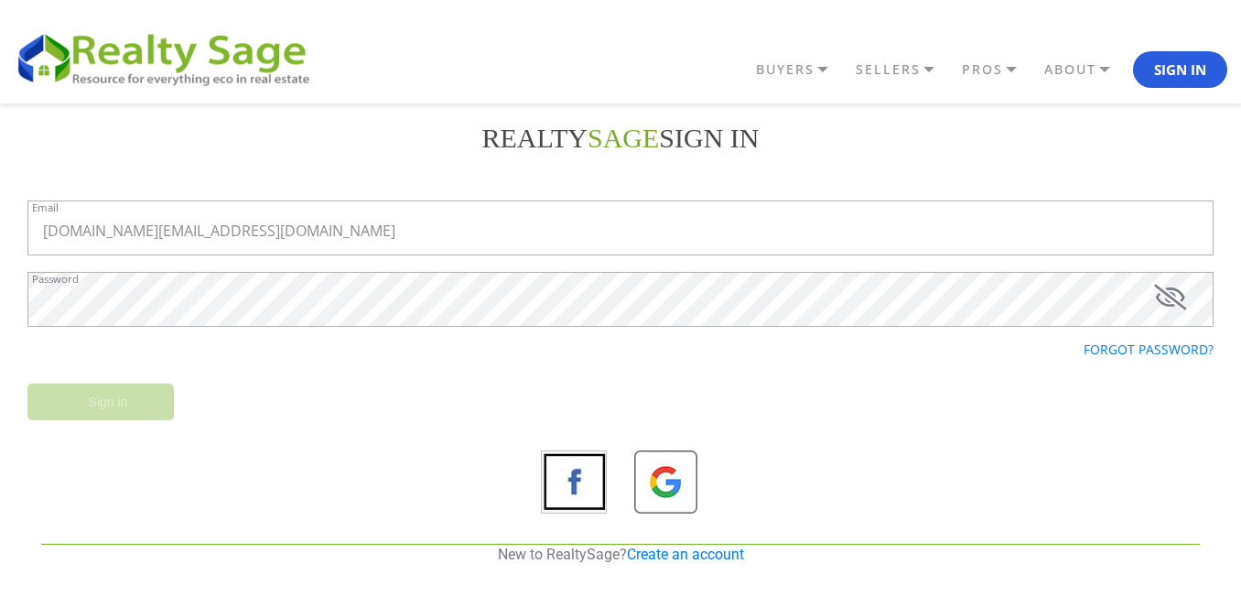 The width and height of the screenshot is (1241, 596). I want to click on img: REALTY SAGE, so click(169, 58).